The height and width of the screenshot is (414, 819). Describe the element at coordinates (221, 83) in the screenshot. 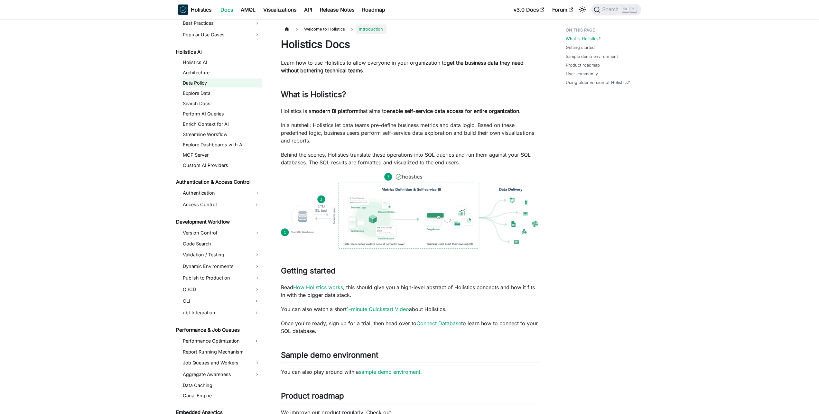

I see `a: Data Policy` at that location.